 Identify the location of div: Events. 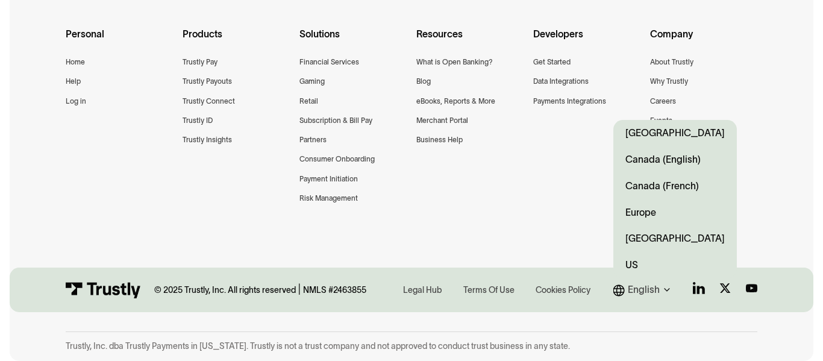
(661, 121).